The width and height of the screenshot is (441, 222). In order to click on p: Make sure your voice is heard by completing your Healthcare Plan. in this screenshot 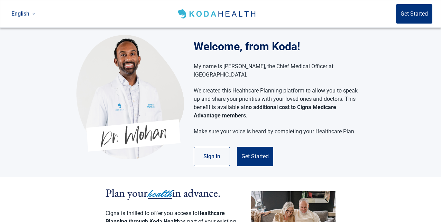, I will do `click(276, 132)`.